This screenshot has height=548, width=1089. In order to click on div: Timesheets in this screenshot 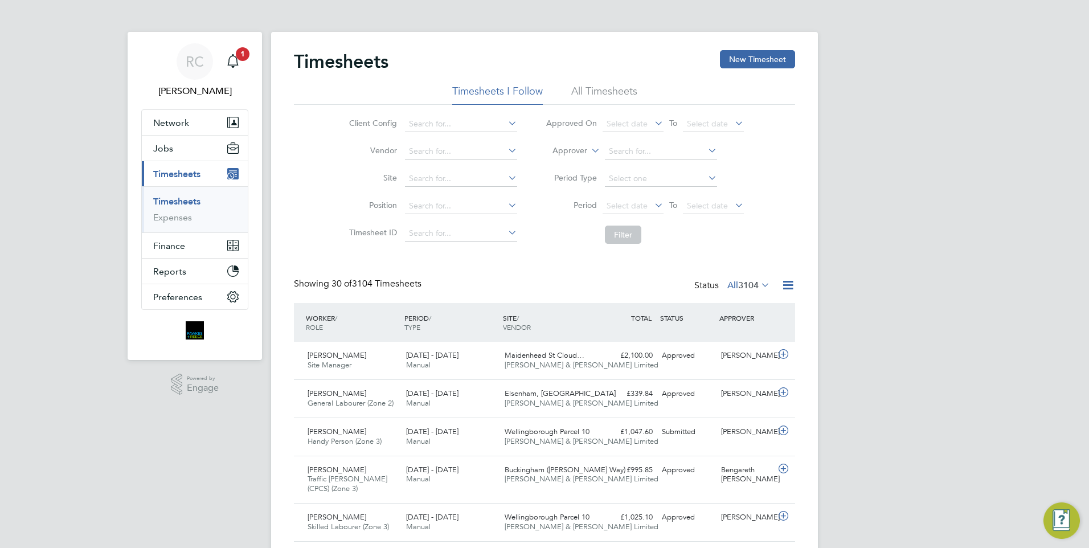, I will do `click(195, 209)`.